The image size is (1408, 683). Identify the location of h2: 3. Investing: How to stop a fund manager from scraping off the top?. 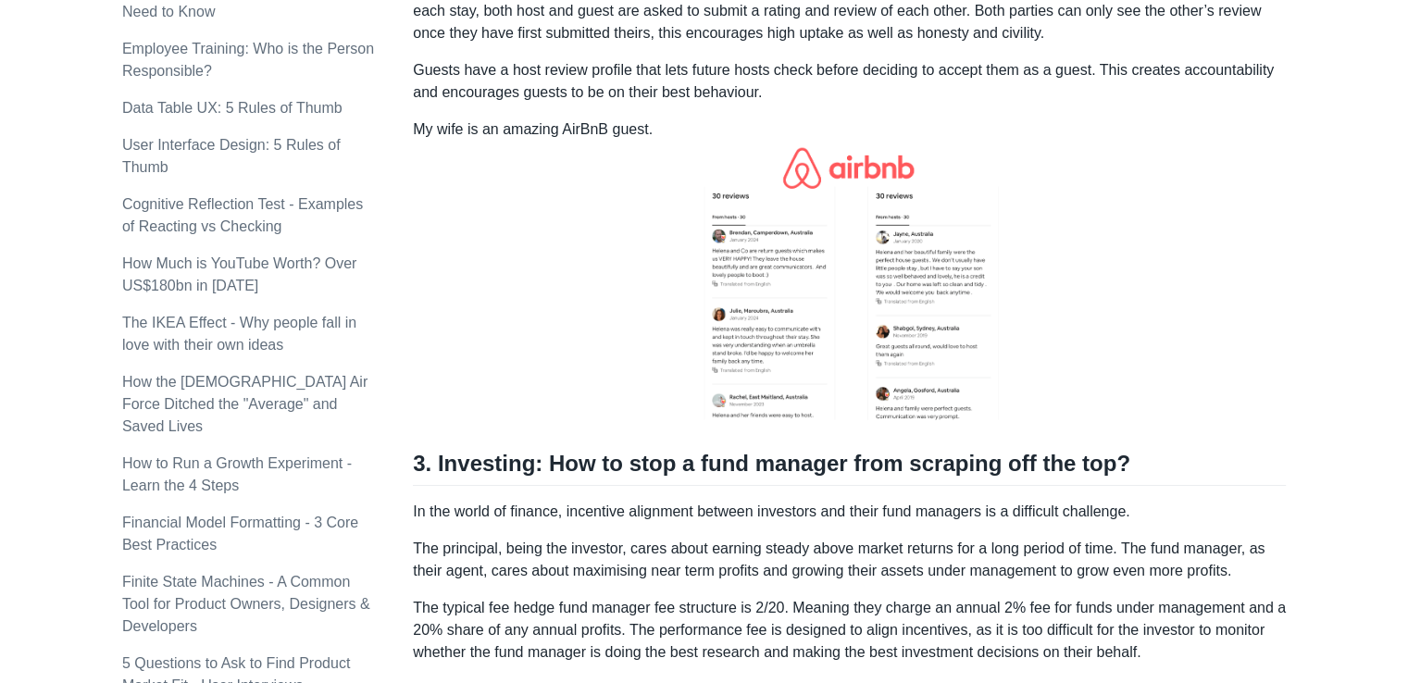
(849, 467).